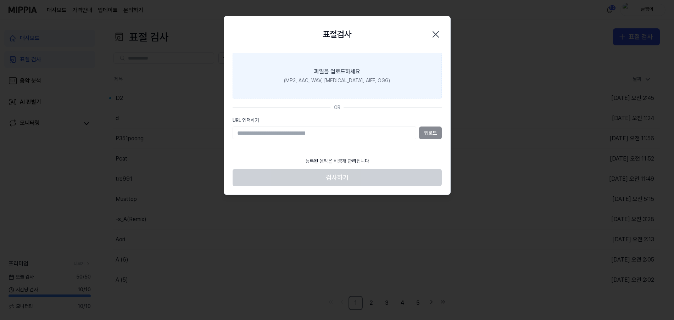 This screenshot has height=320, width=674. What do you see at coordinates (337, 34) in the screenshot?
I see `h2: 표절검사` at bounding box center [337, 34].